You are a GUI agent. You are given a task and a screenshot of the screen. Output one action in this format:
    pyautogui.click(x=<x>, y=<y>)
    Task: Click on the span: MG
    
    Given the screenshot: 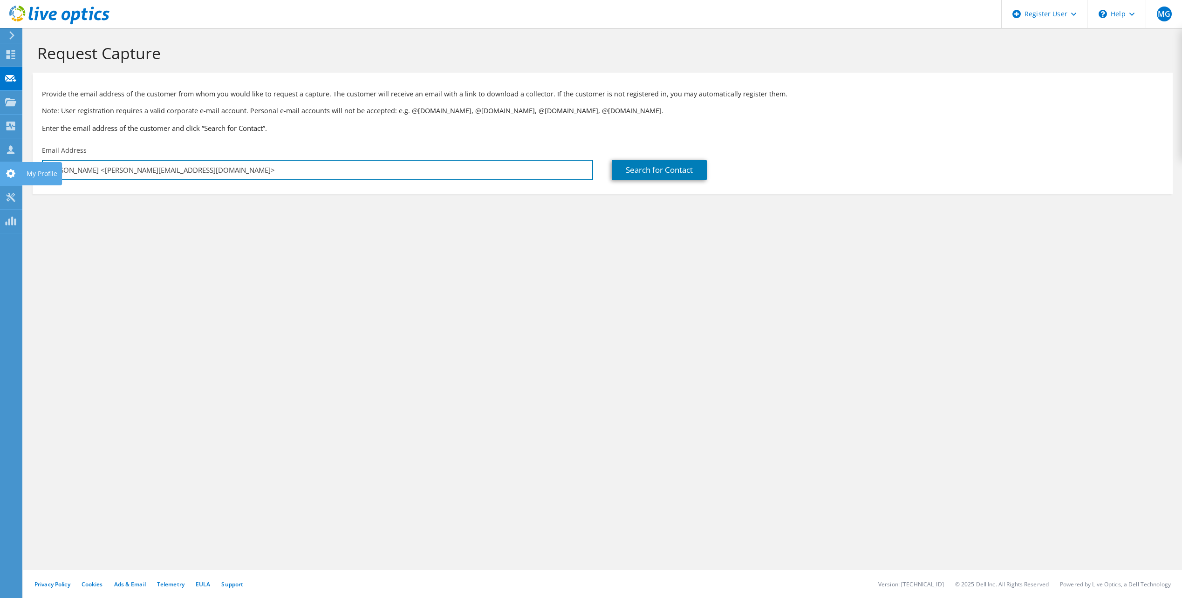 What is the action you would take?
    pyautogui.click(x=1165, y=14)
    